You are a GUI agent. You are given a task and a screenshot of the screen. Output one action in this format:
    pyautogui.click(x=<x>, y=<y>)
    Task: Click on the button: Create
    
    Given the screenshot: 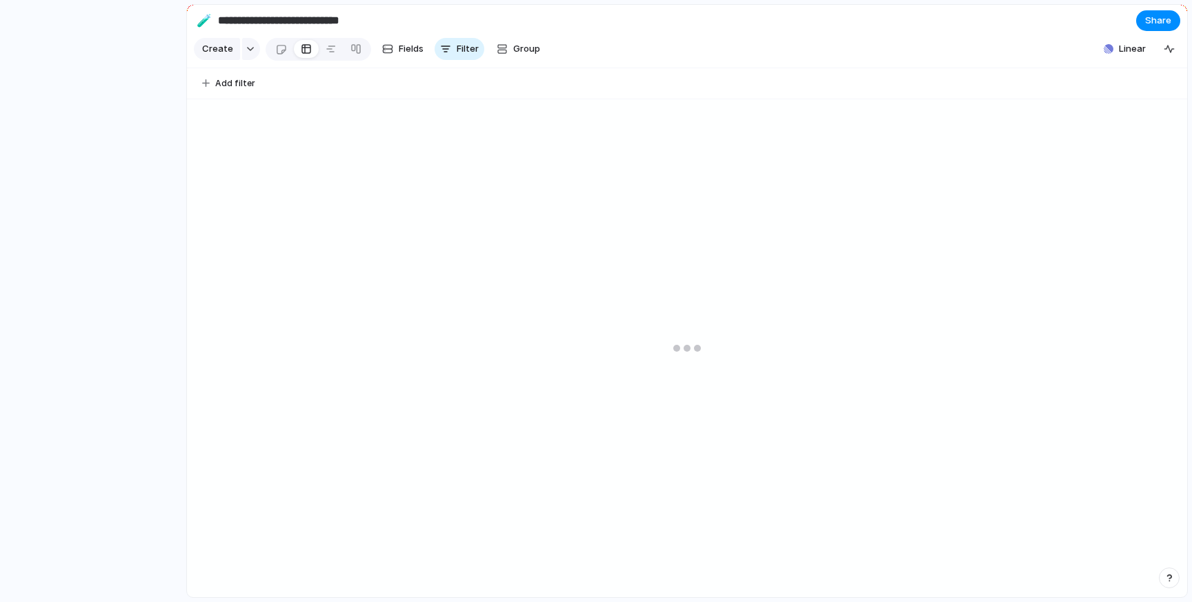 What is the action you would take?
    pyautogui.click(x=217, y=49)
    